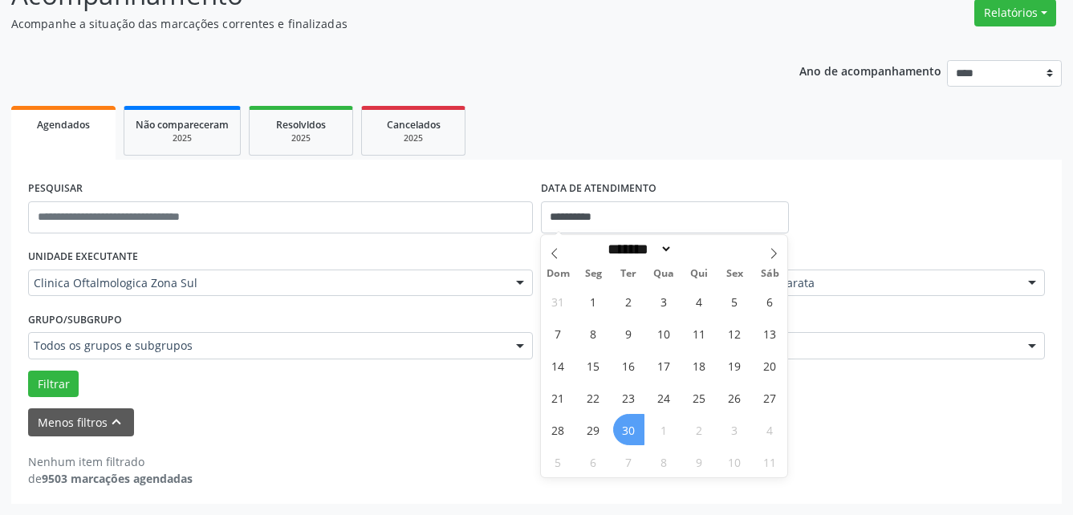 This screenshot has height=515, width=1073. What do you see at coordinates (53, 384) in the screenshot?
I see `button: Filtrar` at bounding box center [53, 384].